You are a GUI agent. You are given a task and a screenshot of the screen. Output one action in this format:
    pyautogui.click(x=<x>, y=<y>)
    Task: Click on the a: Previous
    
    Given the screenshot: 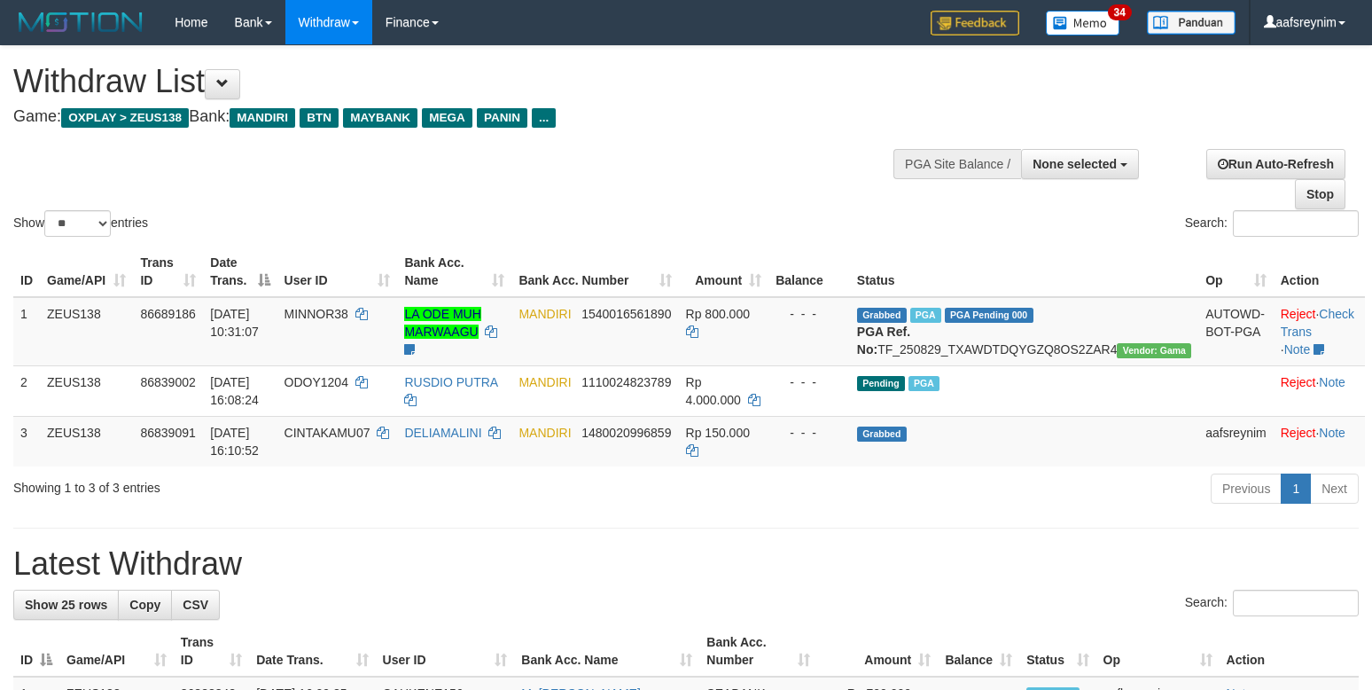 What is the action you would take?
    pyautogui.click(x=1247, y=489)
    